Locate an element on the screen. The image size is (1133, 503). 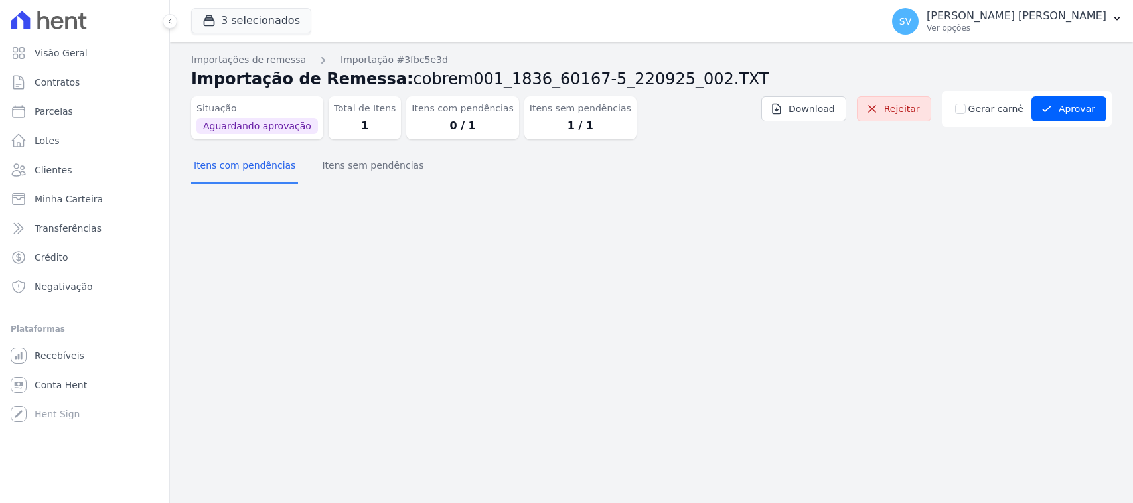
span: Conta Hent is located at coordinates (60, 385).